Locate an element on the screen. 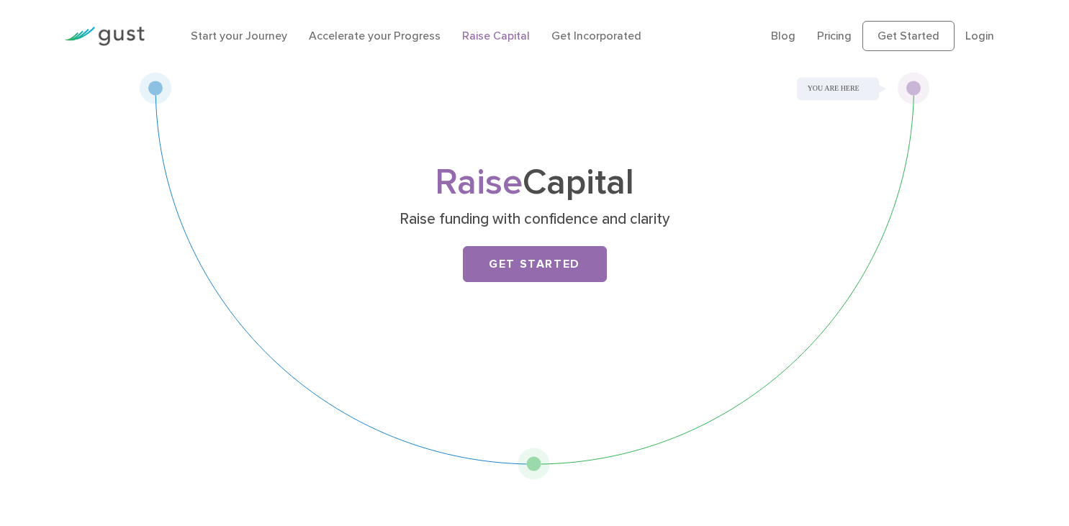 This screenshot has height=526, width=1069. img: Gust Logo is located at coordinates (104, 36).